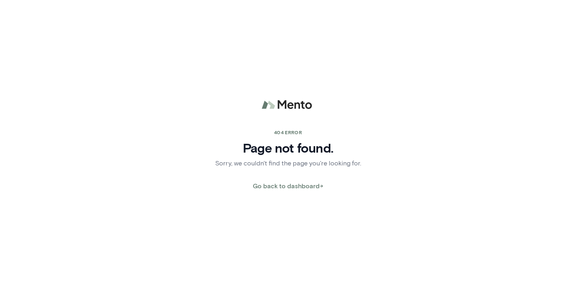 The width and height of the screenshot is (576, 302). I want to click on button: Go back to dashboard, so click(288, 186).